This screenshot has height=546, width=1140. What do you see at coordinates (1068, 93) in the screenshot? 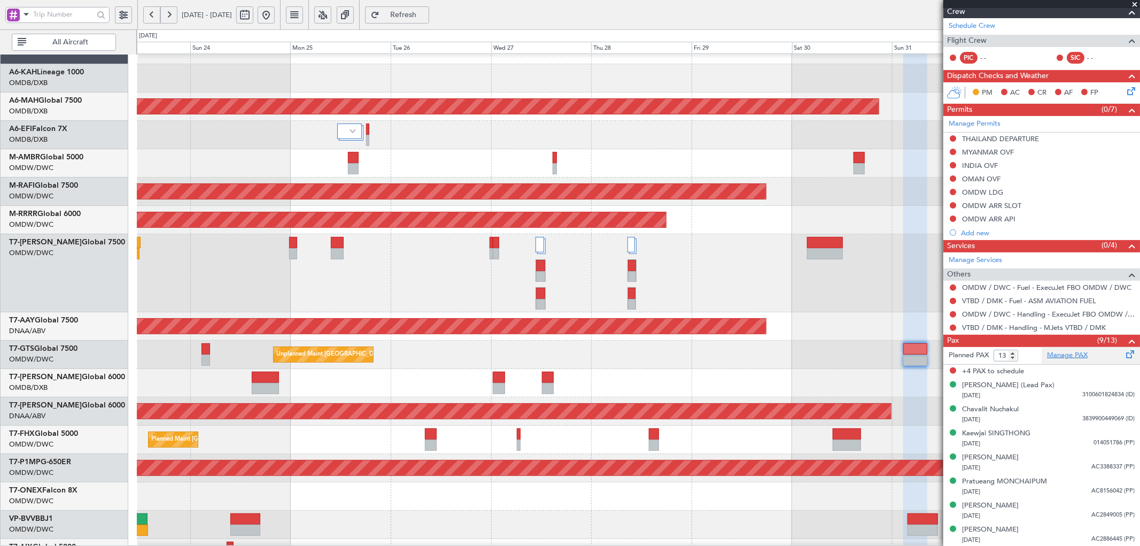
I see `span: AF` at bounding box center [1068, 93].